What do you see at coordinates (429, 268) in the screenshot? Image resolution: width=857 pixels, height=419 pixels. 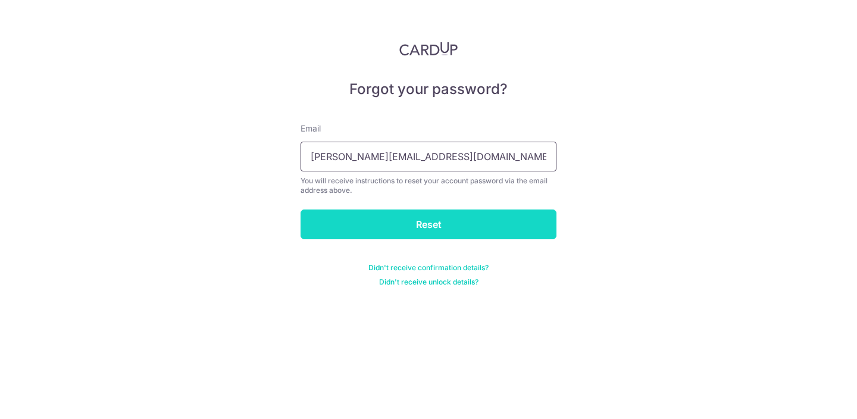 I see `a: Didn't receive confirmation details?` at bounding box center [429, 268].